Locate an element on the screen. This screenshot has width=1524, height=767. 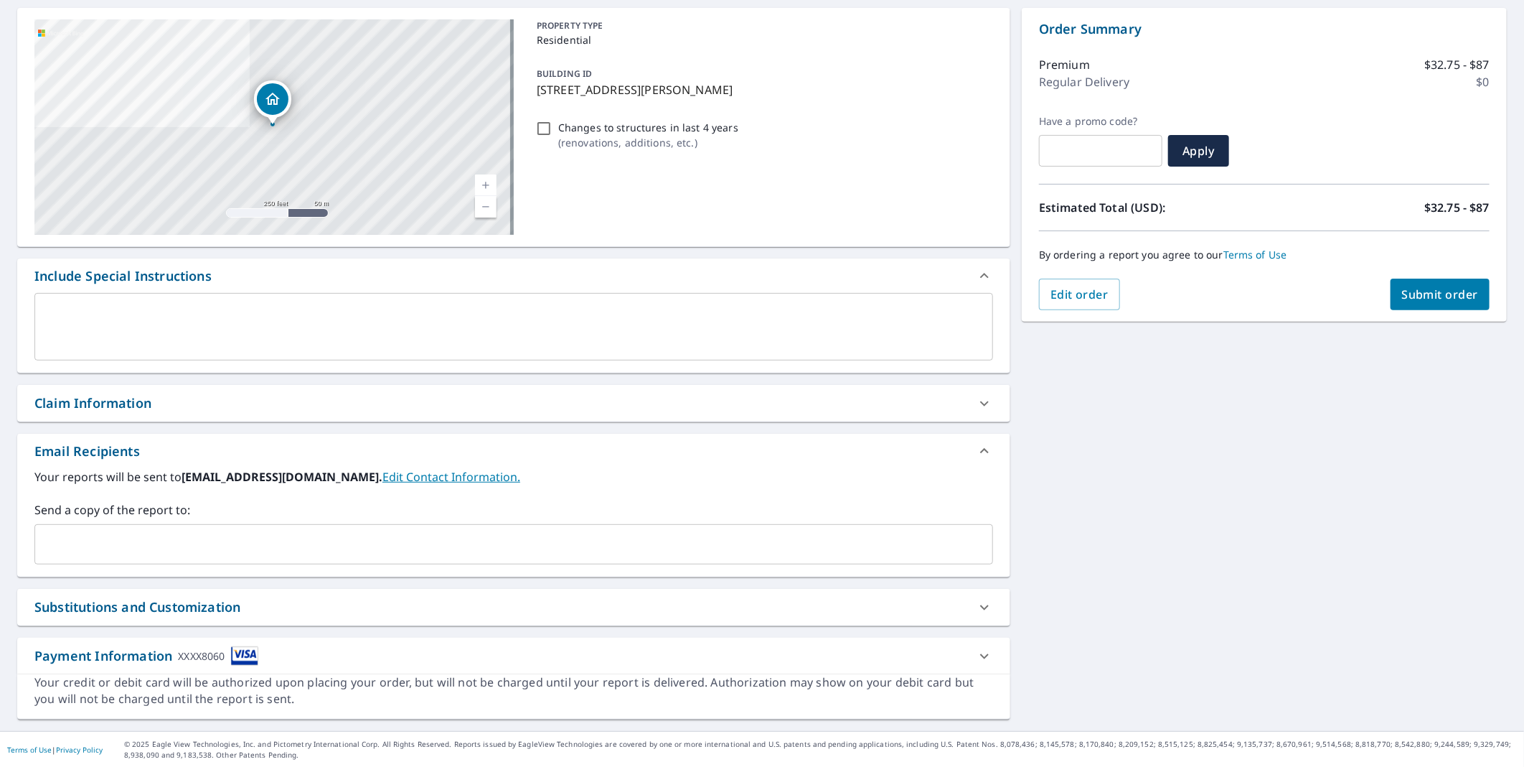
span: Edit order is located at coordinates (1079, 294).